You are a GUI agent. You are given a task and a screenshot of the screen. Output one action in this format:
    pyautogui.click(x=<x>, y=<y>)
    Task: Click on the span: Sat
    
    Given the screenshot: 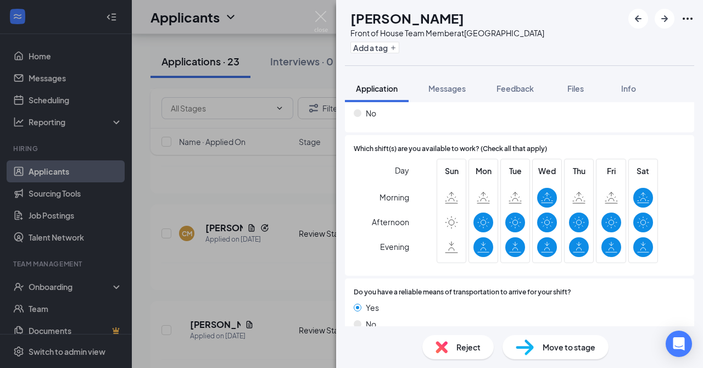 What is the action you would take?
    pyautogui.click(x=644, y=171)
    